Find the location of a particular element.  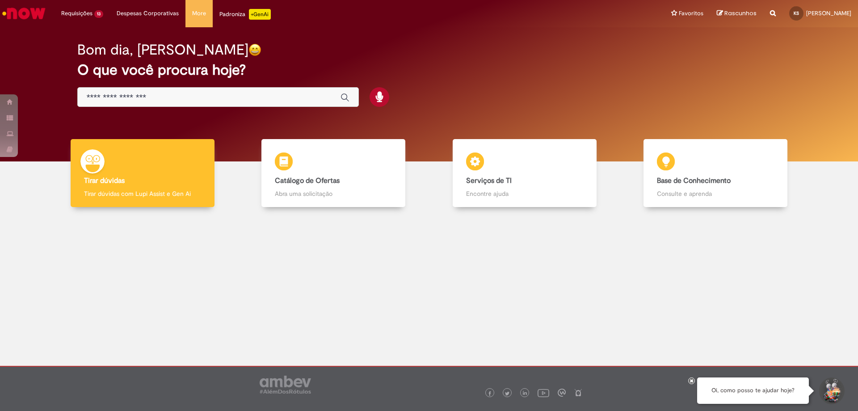

img: logo_footer_youtube.png is located at coordinates (544, 393).